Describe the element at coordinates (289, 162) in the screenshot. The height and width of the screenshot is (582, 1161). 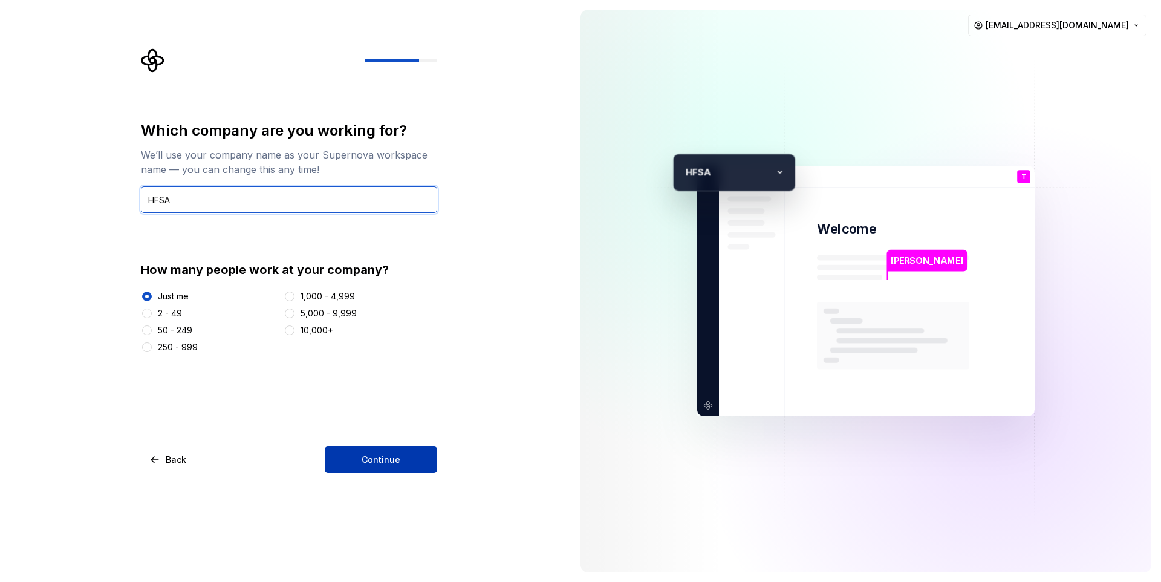
I see `div: We’ll use your company name as your Supernova workspace name — you can change this any time!` at that location.